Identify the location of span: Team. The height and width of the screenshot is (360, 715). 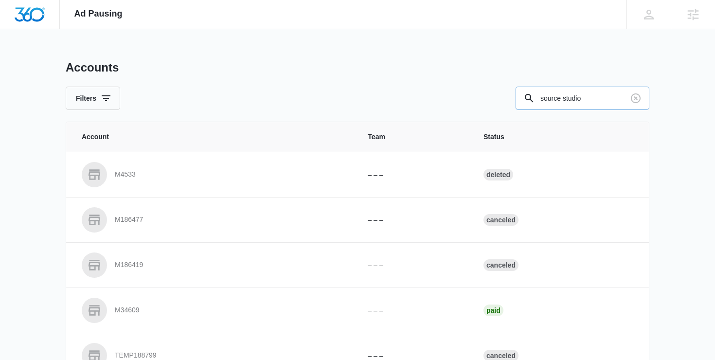
(414, 137).